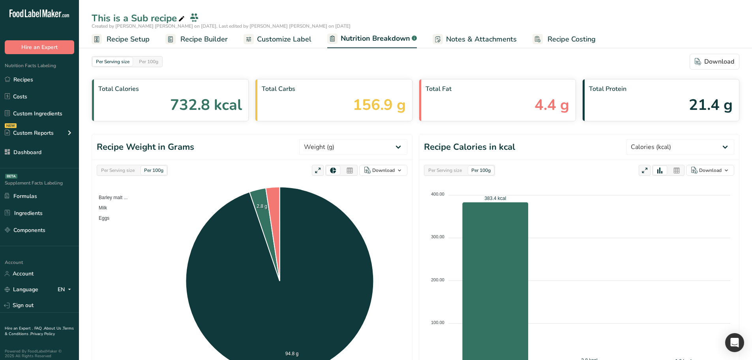 This screenshot has height=360, width=752. What do you see at coordinates (481, 39) in the screenshot?
I see `span: Notes & Attachments` at bounding box center [481, 39].